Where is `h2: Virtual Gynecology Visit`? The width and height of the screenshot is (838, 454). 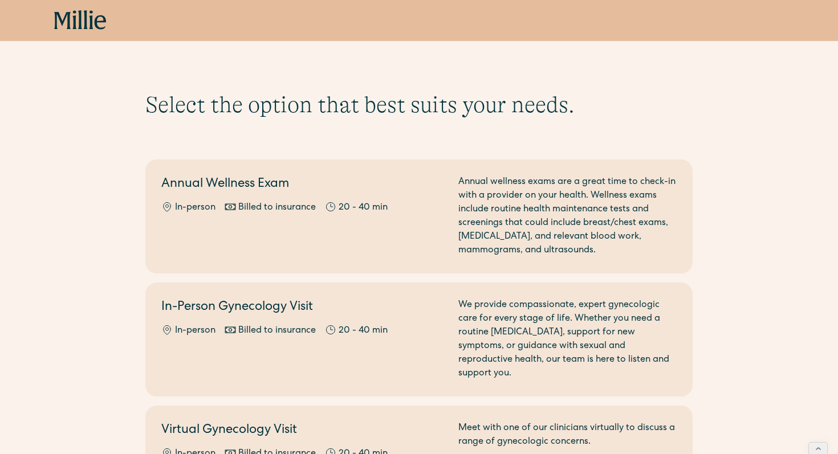 h2: Virtual Gynecology Visit is located at coordinates (303, 431).